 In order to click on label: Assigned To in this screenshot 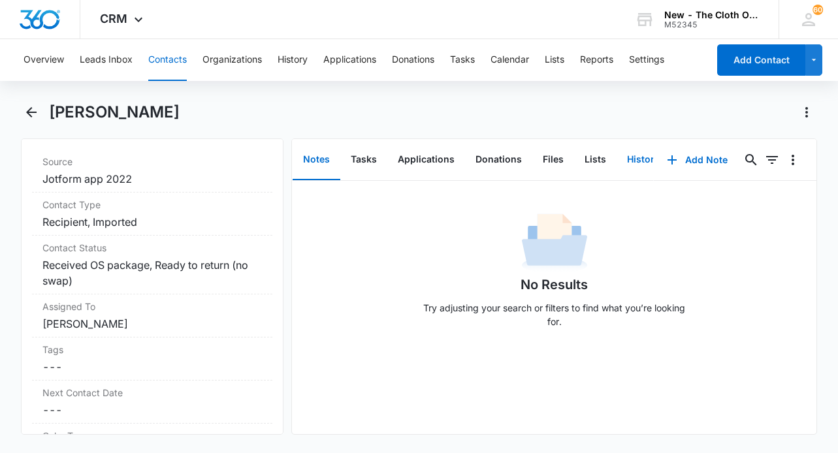, I will do `click(152, 306)`.